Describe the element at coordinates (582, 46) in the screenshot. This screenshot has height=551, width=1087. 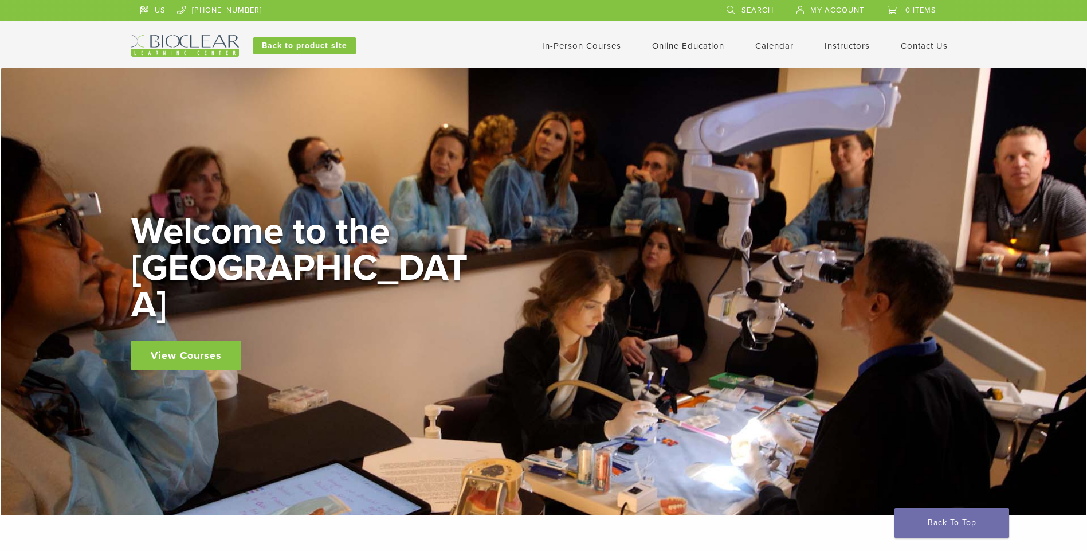
I see `a: In-Person Courses` at that location.